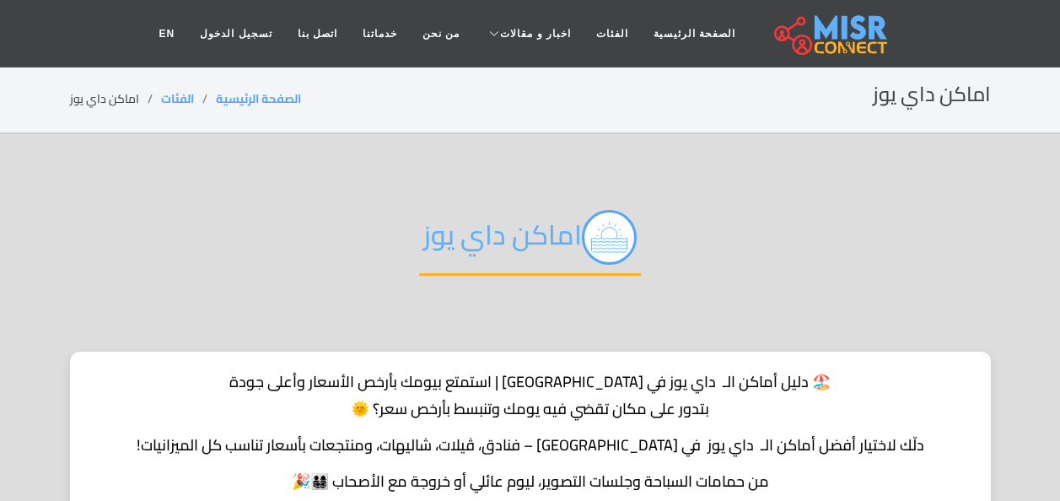  I want to click on span: اخبار و مقالات, so click(535, 34).